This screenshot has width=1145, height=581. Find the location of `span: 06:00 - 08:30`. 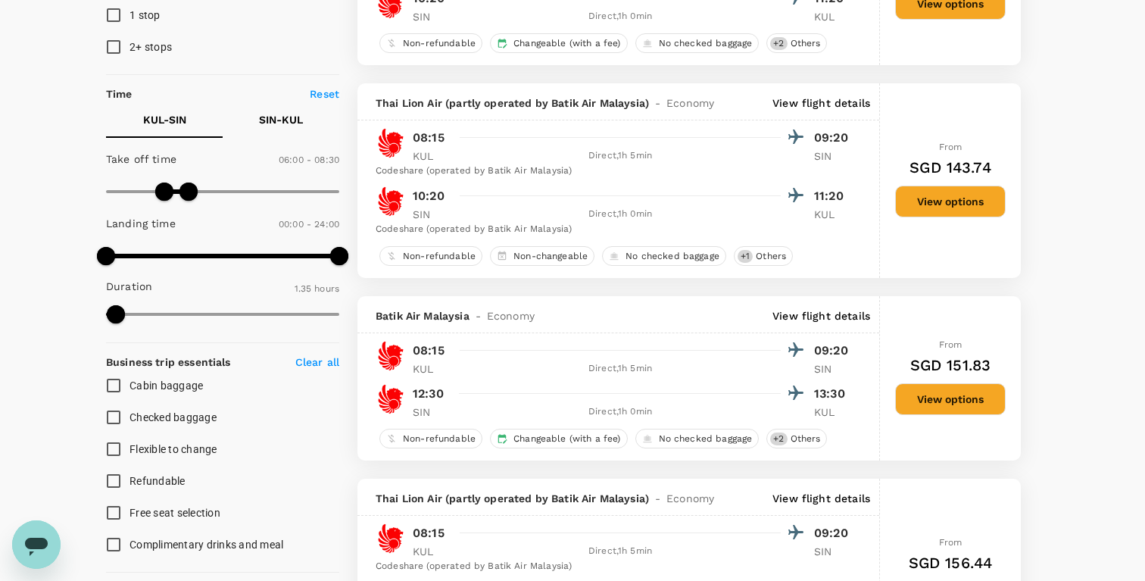

span: 06:00 - 08:30 is located at coordinates (309, 160).